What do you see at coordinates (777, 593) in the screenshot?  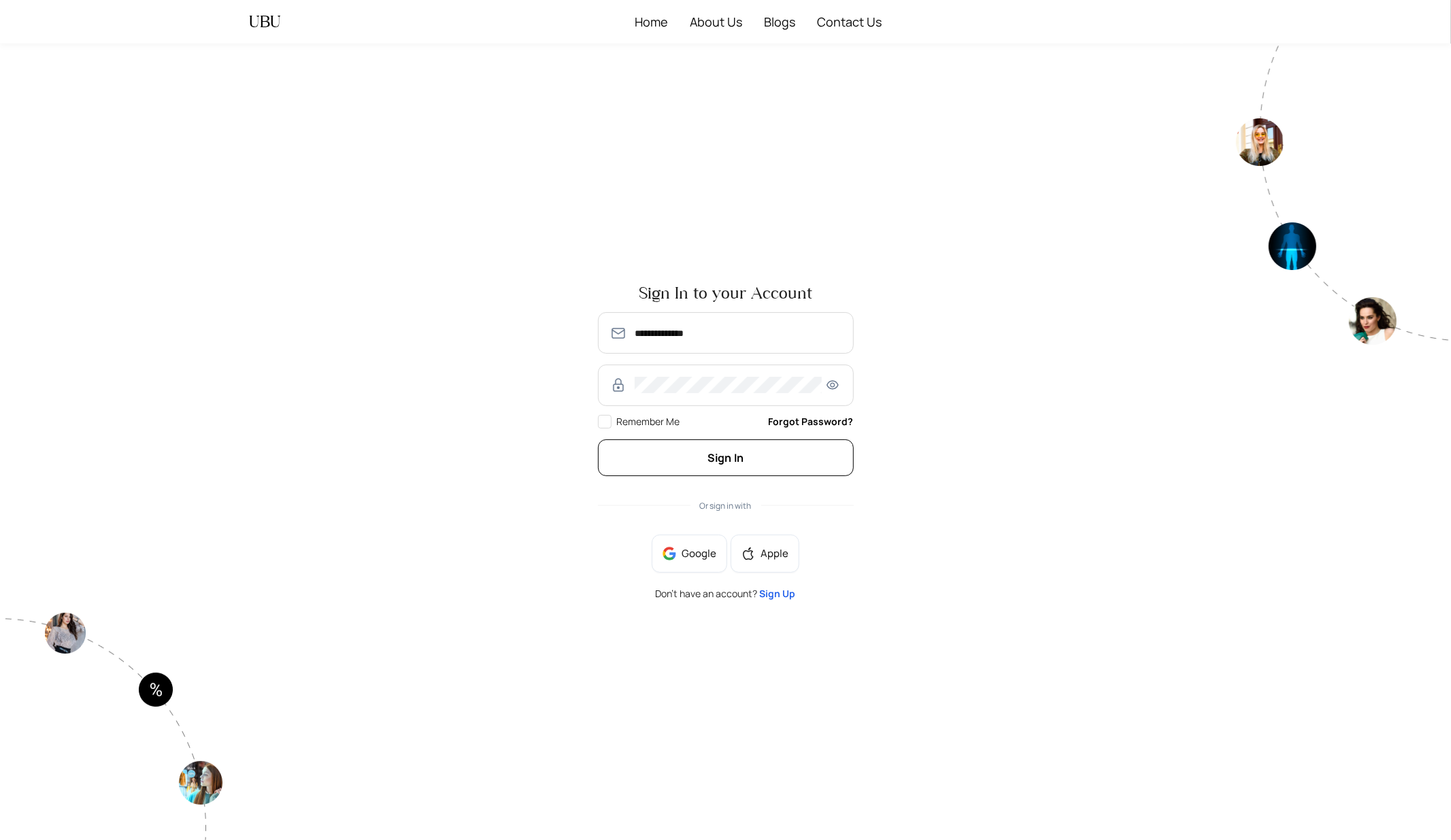 I see `span: Sign Up` at bounding box center [777, 593].